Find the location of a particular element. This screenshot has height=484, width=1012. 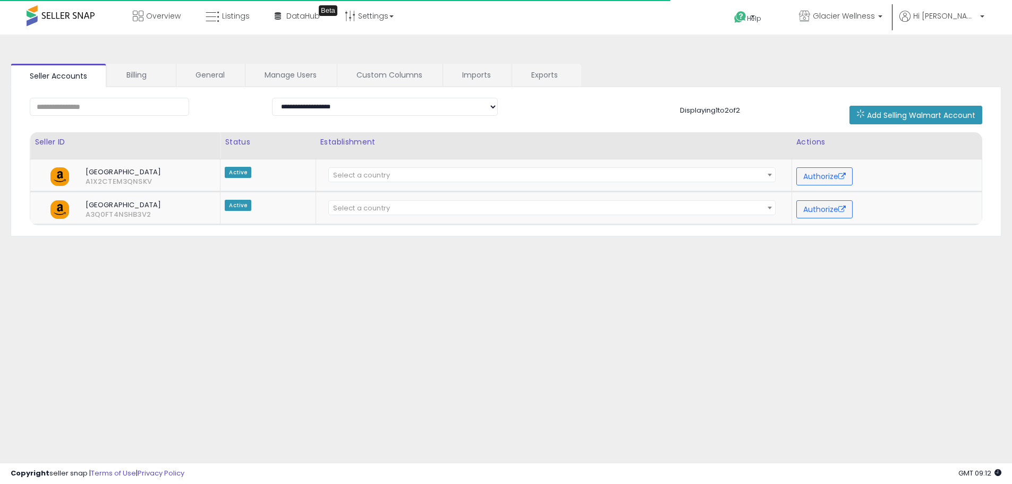

div: Establishment is located at coordinates (554, 142).